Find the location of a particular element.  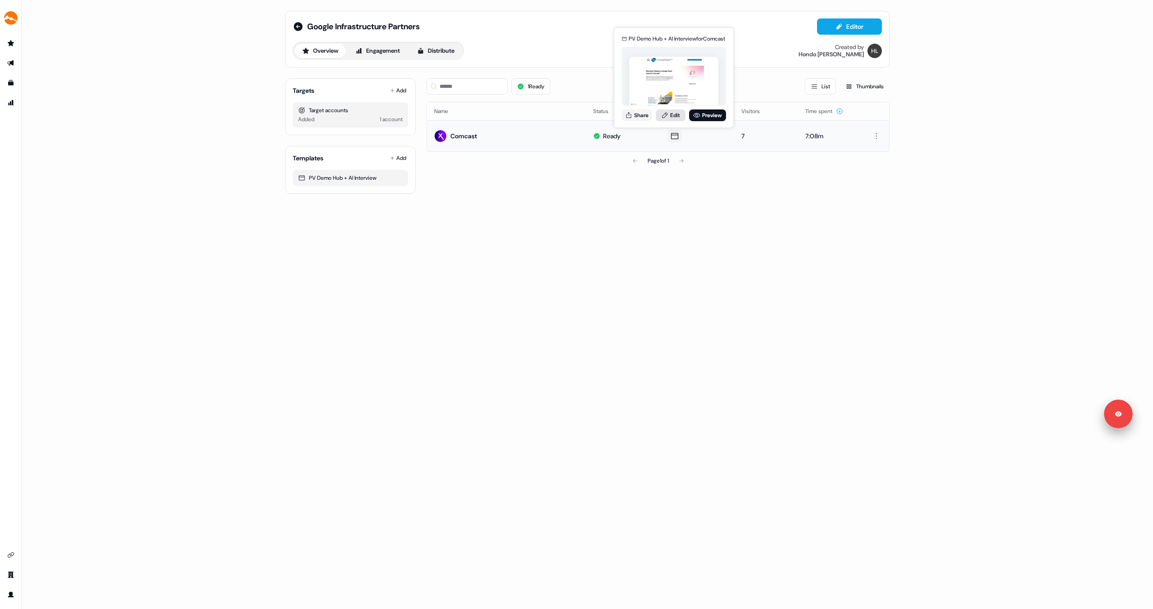

a: Preview is located at coordinates (708, 115).